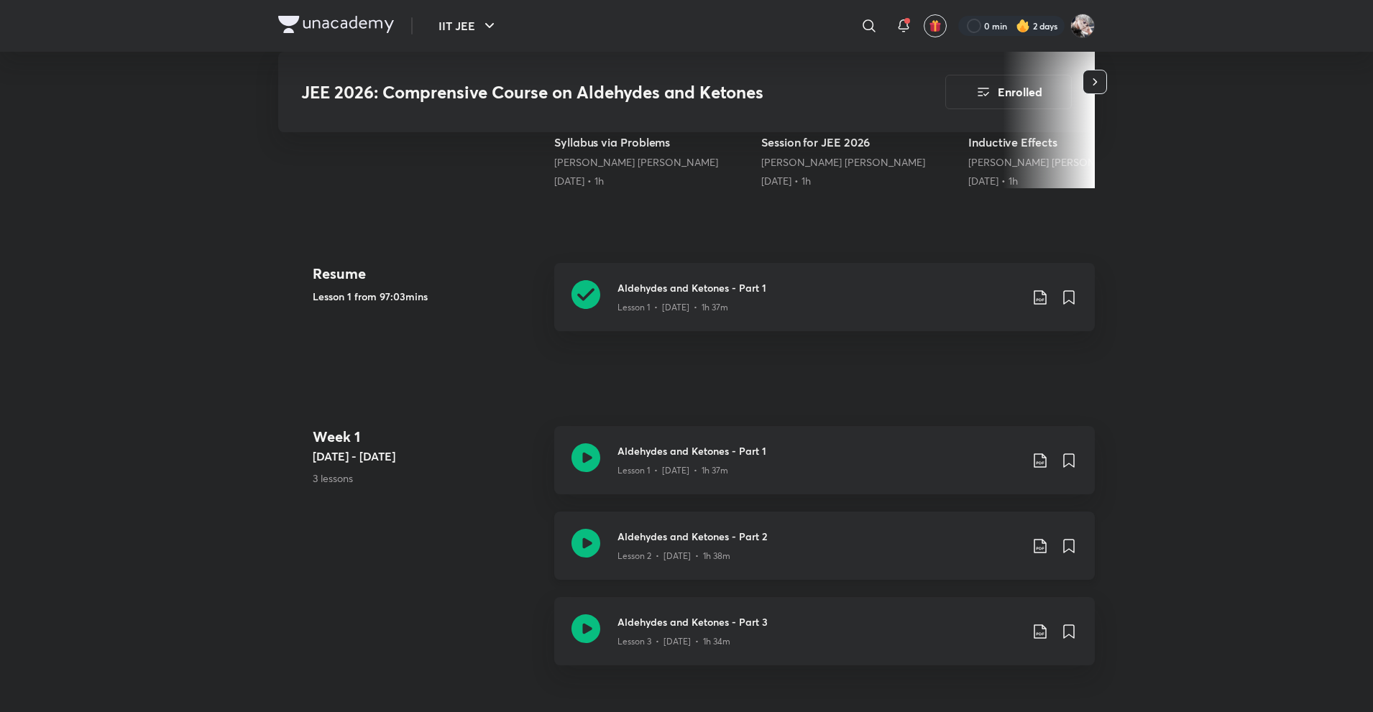 This screenshot has width=1373, height=712. Describe the element at coordinates (428, 437) in the screenshot. I see `h4: Week 1` at that location.